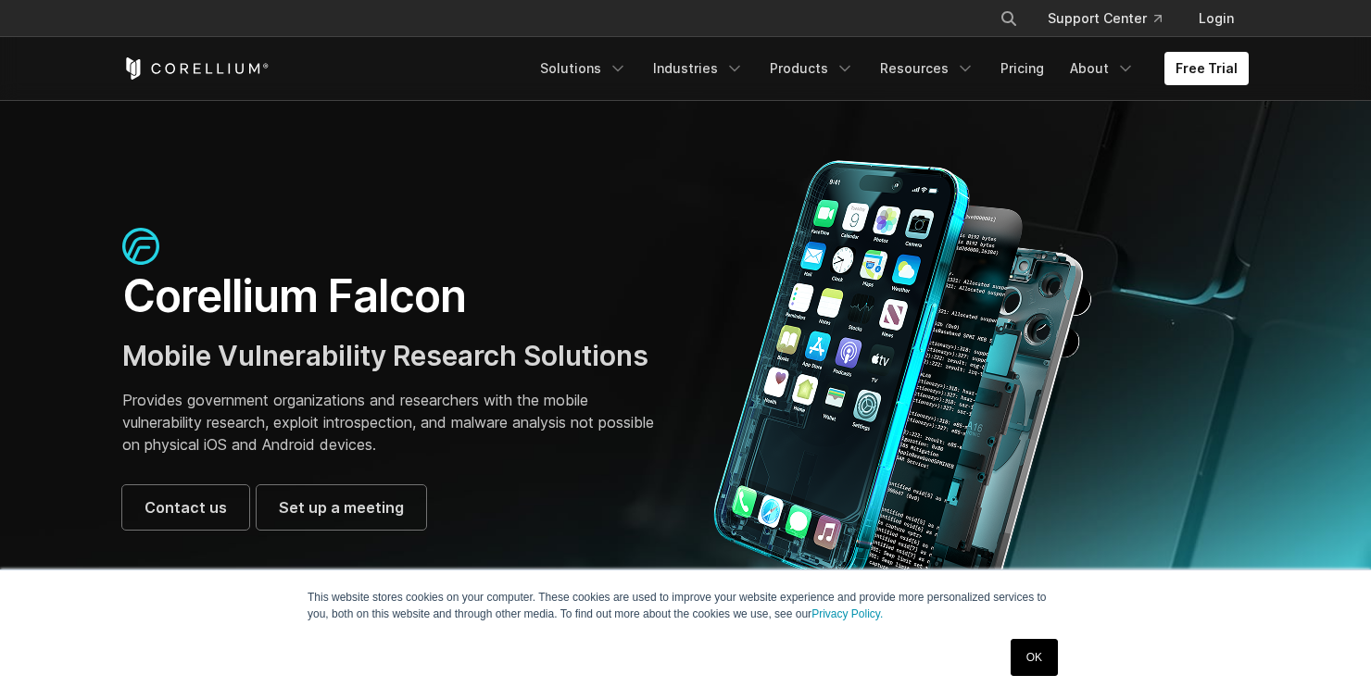 This screenshot has height=700, width=1371. Describe the element at coordinates (699, 69) in the screenshot. I see `a: Industries` at that location.